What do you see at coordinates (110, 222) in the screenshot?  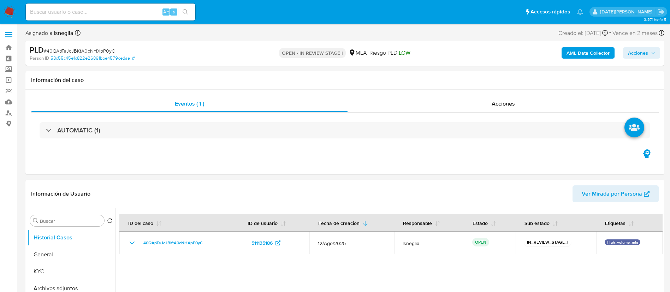 I see `button: Volver al orden por defecto` at bounding box center [110, 222].